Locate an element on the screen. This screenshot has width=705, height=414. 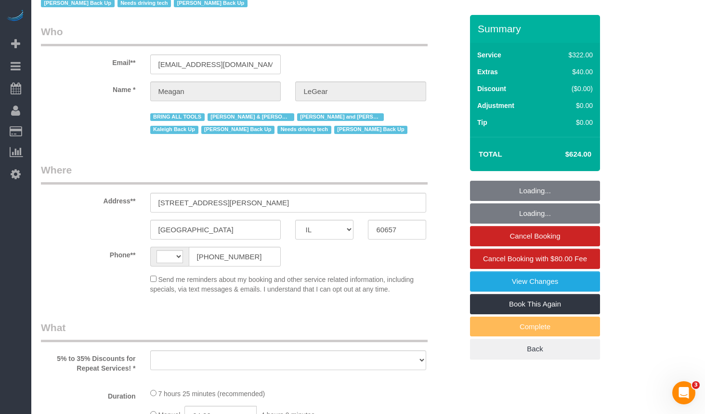
span: 7 hours 25 minutes (recommended) is located at coordinates (212, 394).